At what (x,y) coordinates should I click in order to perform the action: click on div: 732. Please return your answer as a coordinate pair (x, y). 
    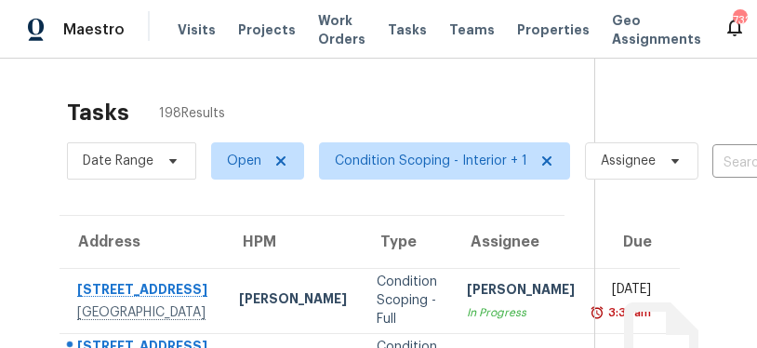
    Looking at the image, I should click on (740, 20).